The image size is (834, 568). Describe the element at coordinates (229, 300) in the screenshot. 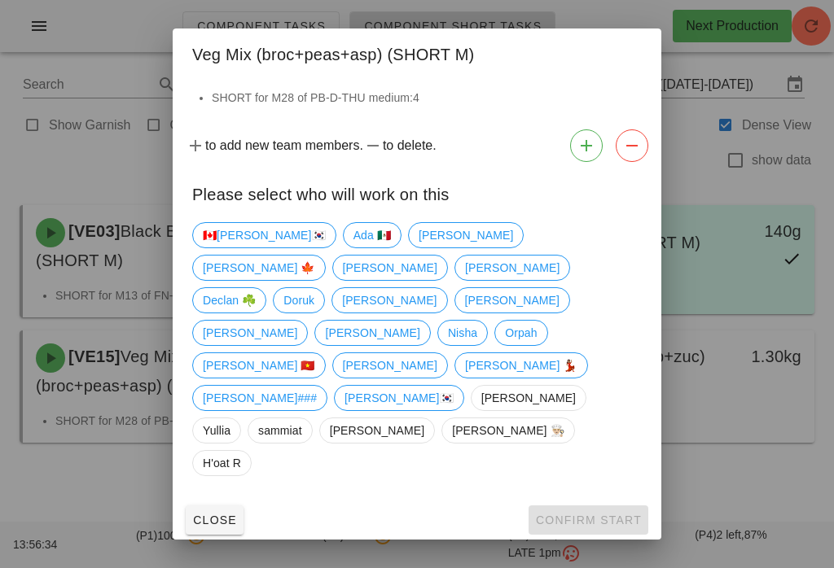

I see `span: Declan ☘️` at that location.